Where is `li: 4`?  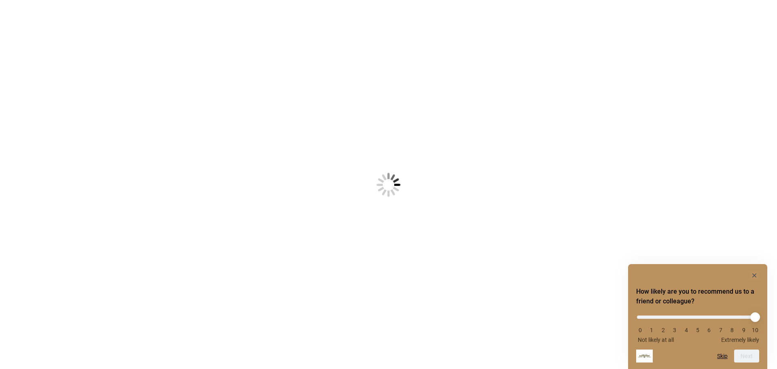
li: 4 is located at coordinates (686, 330).